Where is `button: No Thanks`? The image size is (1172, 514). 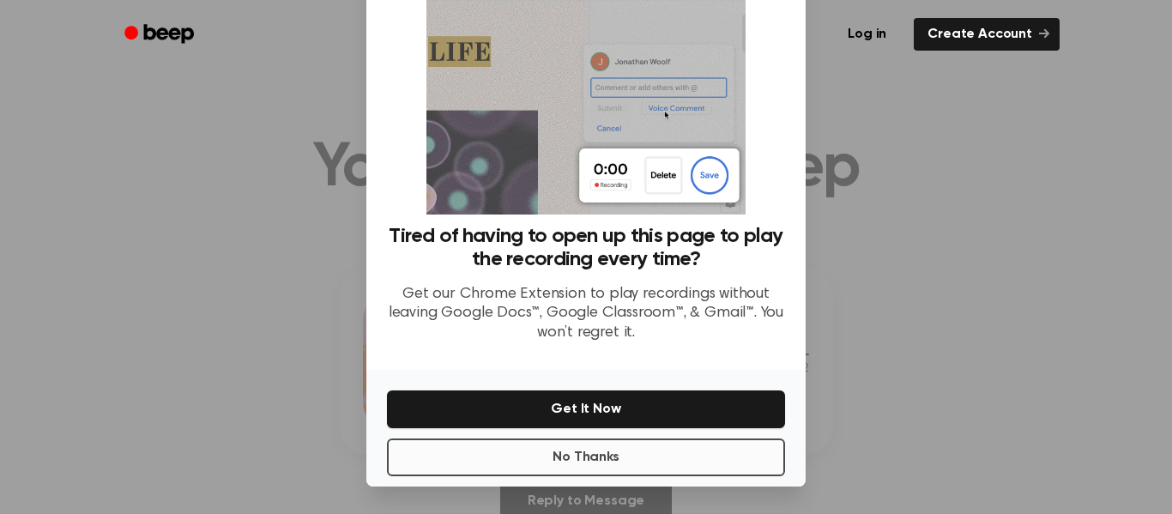
button: No Thanks is located at coordinates (586, 457).